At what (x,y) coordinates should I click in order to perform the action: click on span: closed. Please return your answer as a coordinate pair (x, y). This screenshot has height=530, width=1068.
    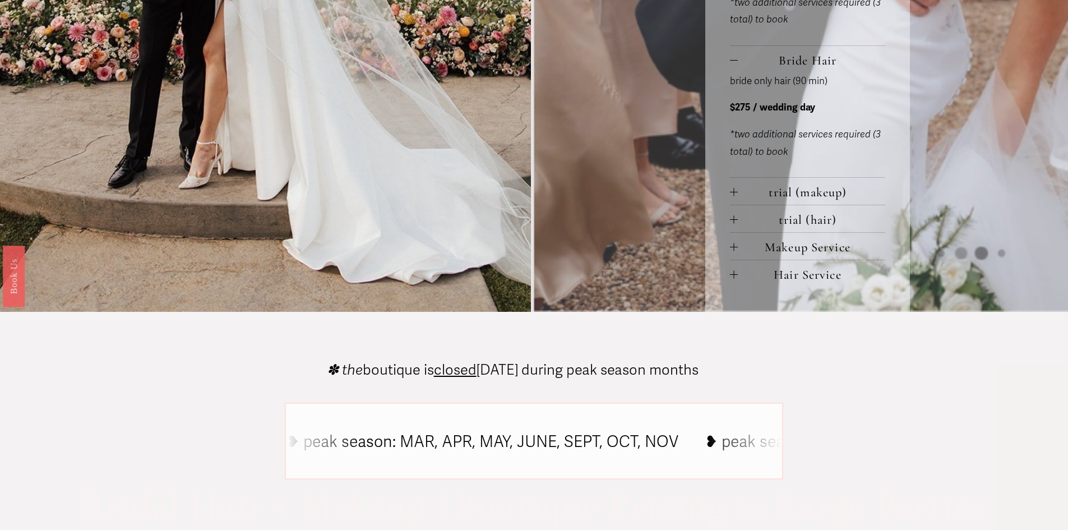
    Looking at the image, I should click on (455, 369).